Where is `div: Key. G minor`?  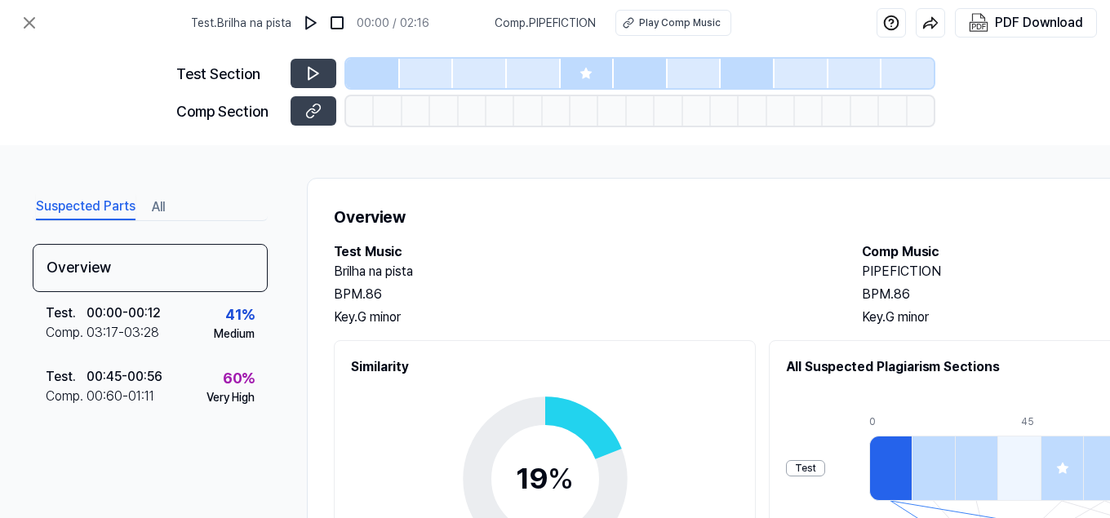
div: Key. G minor is located at coordinates (581, 317).